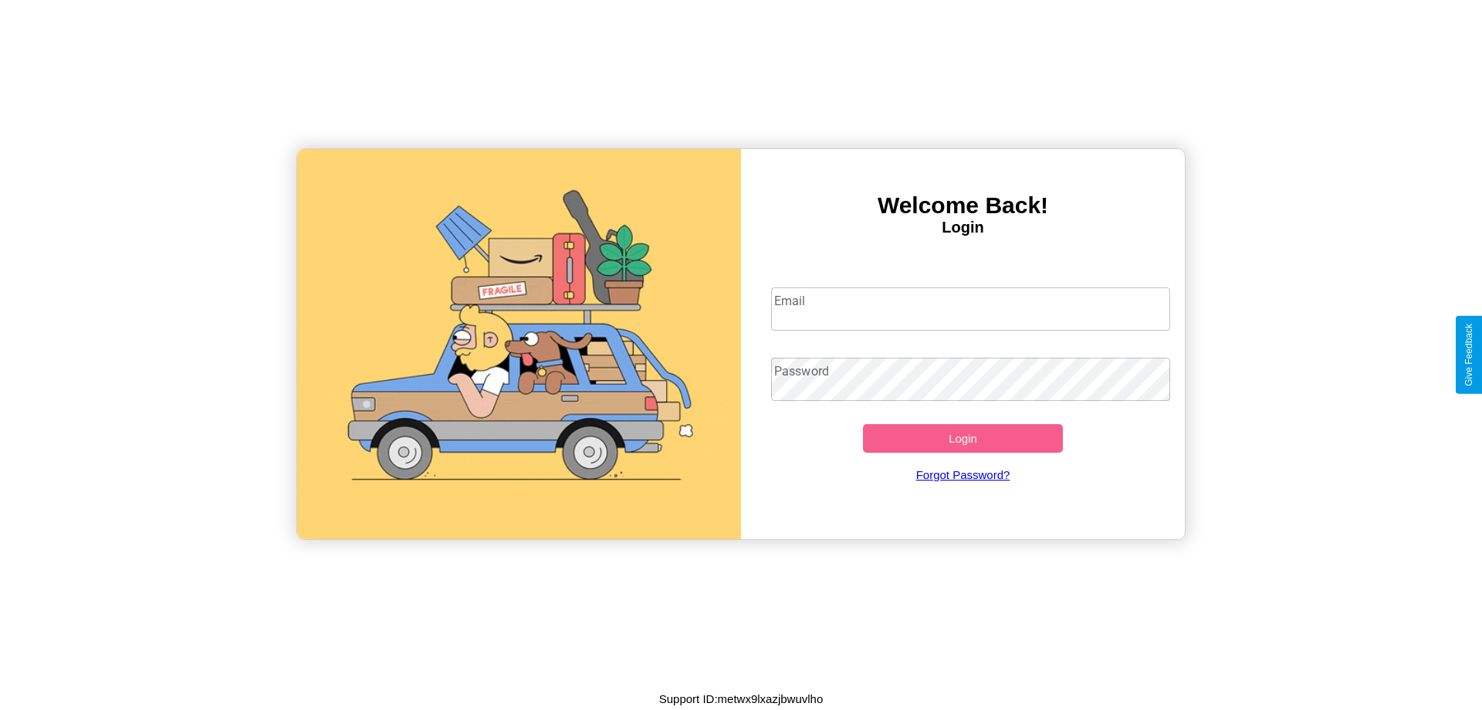 Image resolution: width=1482 pixels, height=710 pixels. I want to click on a: Forgot Password?, so click(964, 474).